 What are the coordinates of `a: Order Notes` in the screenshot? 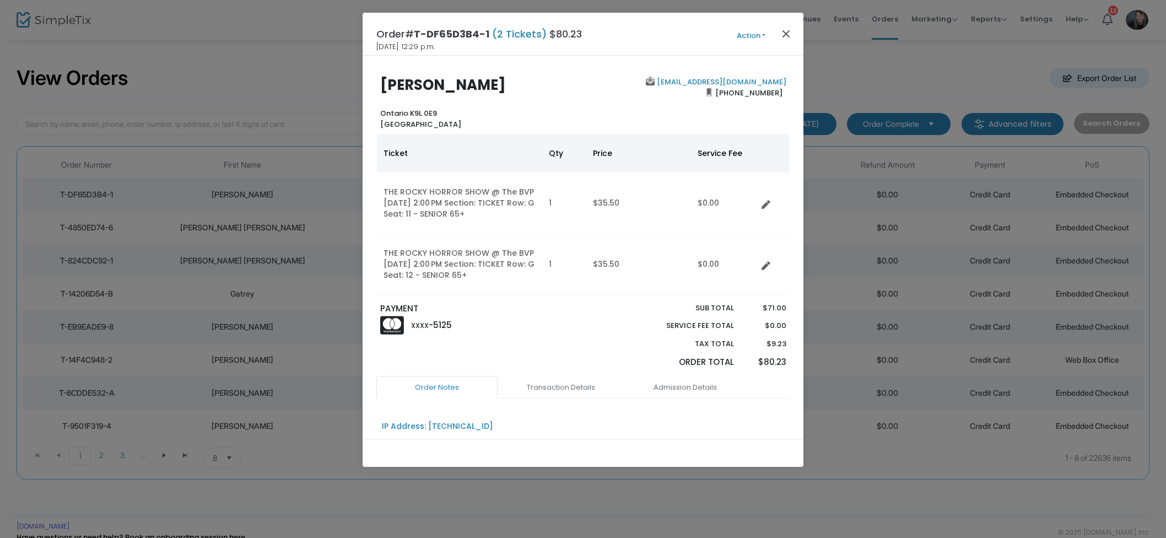 It's located at (437, 387).